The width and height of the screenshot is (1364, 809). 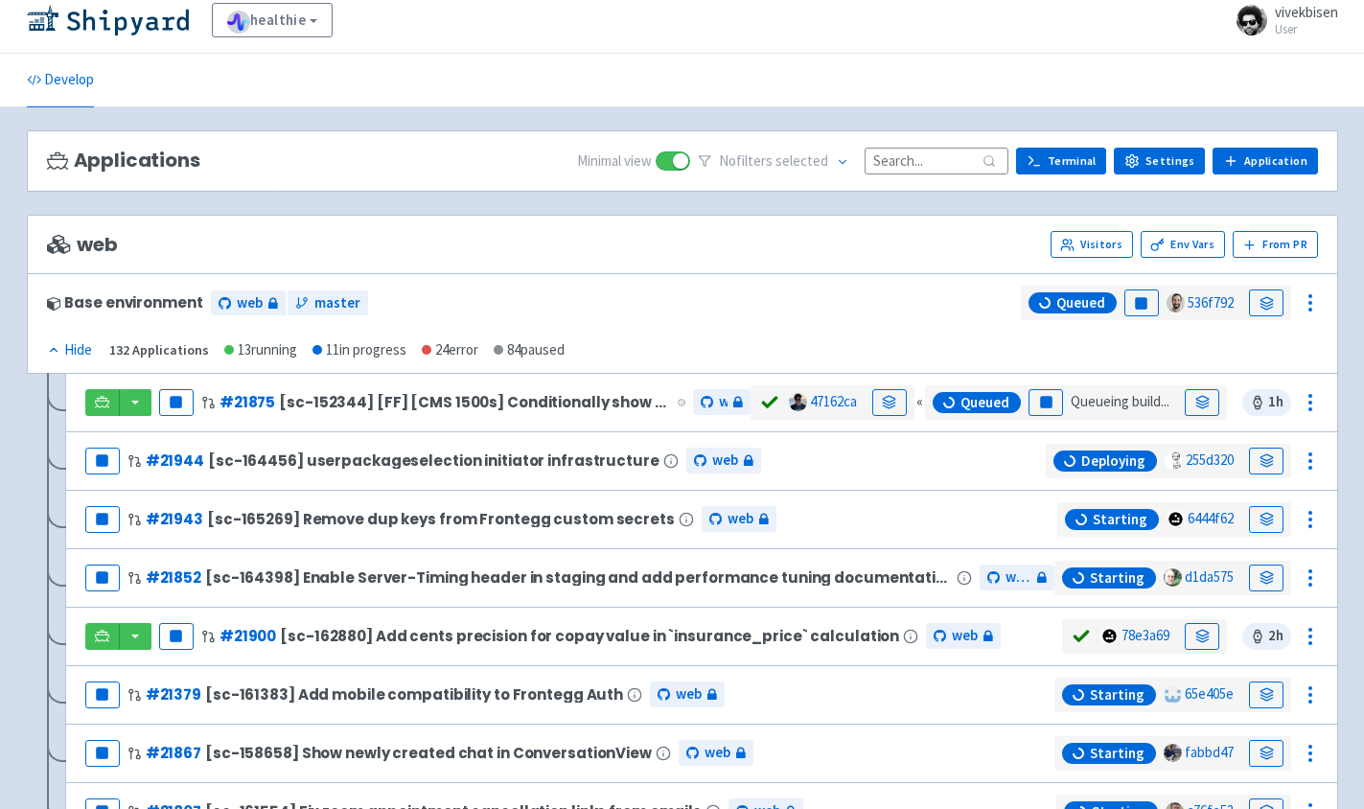 What do you see at coordinates (359, 350) in the screenshot?
I see `div: 11 in progress` at bounding box center [359, 350].